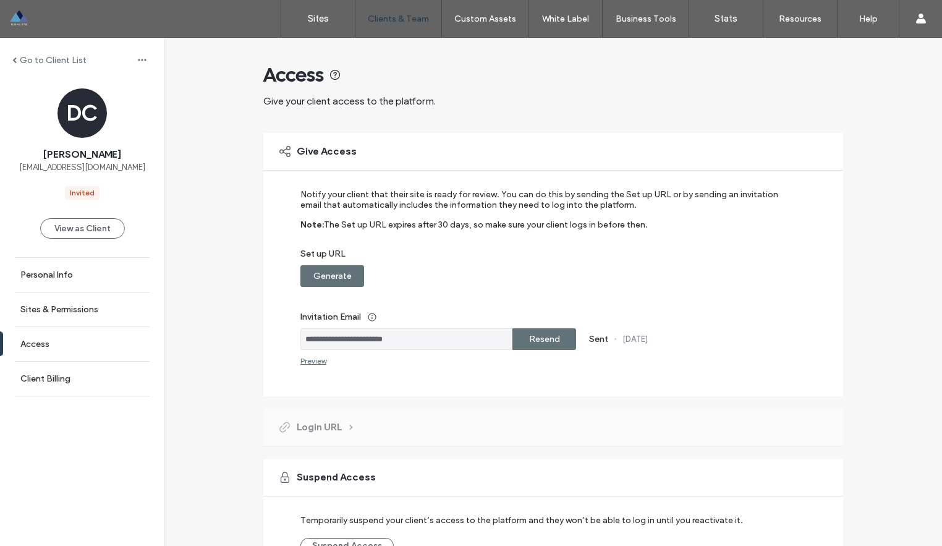 This screenshot has width=942, height=546. Describe the element at coordinates (59, 309) in the screenshot. I see `label: Sites & Permissions` at that location.